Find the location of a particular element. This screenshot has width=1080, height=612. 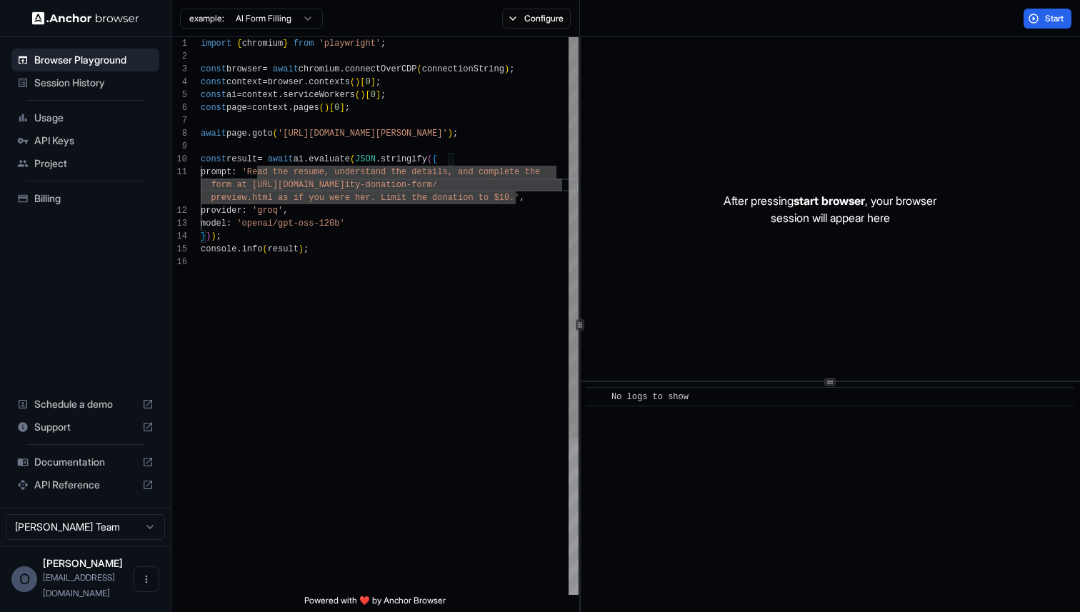

span: chromium is located at coordinates (263, 44).